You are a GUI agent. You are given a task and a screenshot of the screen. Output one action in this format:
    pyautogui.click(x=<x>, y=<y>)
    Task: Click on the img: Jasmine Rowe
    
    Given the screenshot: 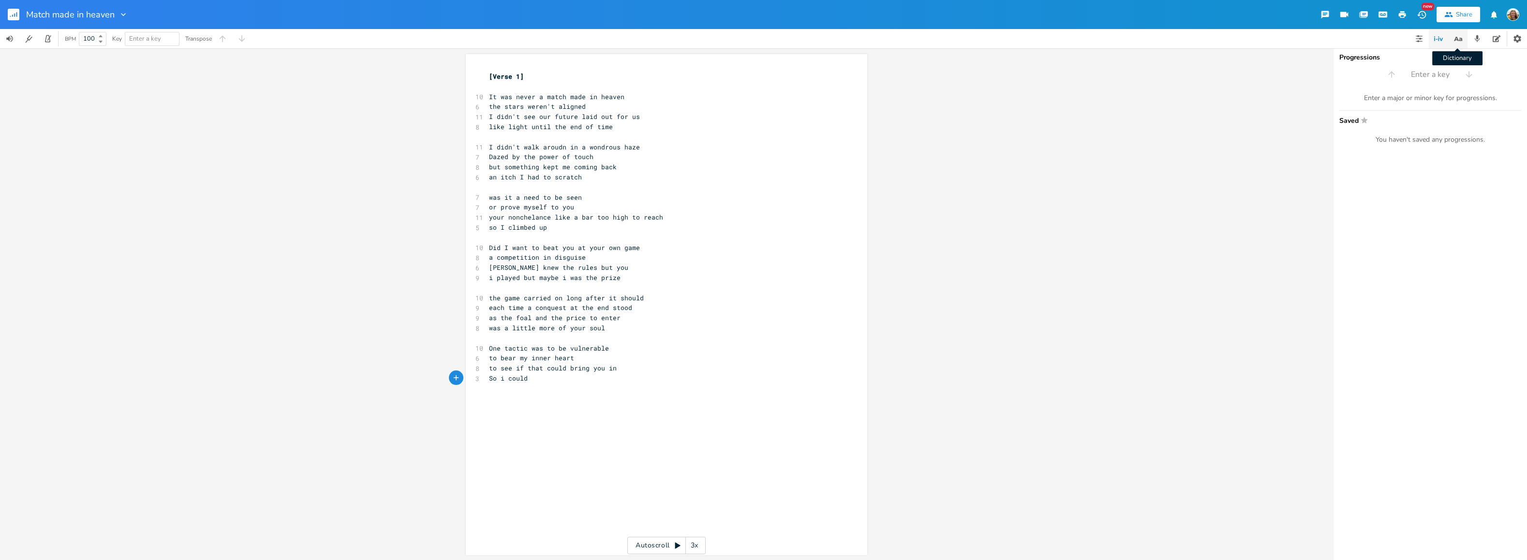 What is the action you would take?
    pyautogui.click(x=1513, y=15)
    